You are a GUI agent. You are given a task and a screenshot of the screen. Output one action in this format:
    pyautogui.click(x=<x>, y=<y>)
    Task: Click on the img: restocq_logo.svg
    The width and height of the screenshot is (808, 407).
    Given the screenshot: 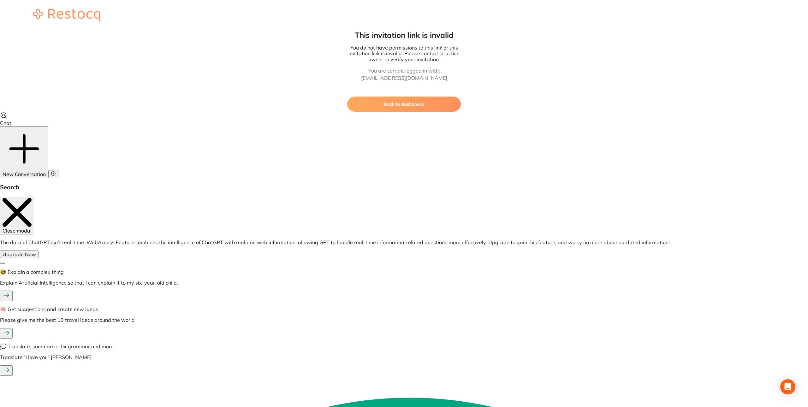 What is the action you would take?
    pyautogui.click(x=67, y=15)
    